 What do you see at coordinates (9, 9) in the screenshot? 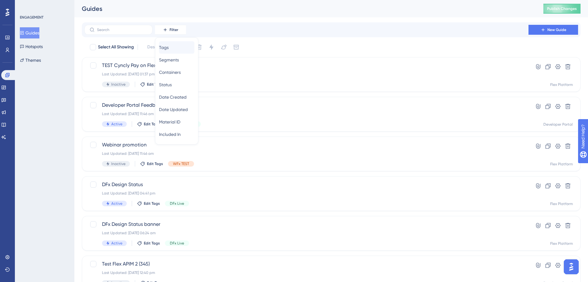
I see `button: Open AI Assistant Launcher` at bounding box center [9, 9].